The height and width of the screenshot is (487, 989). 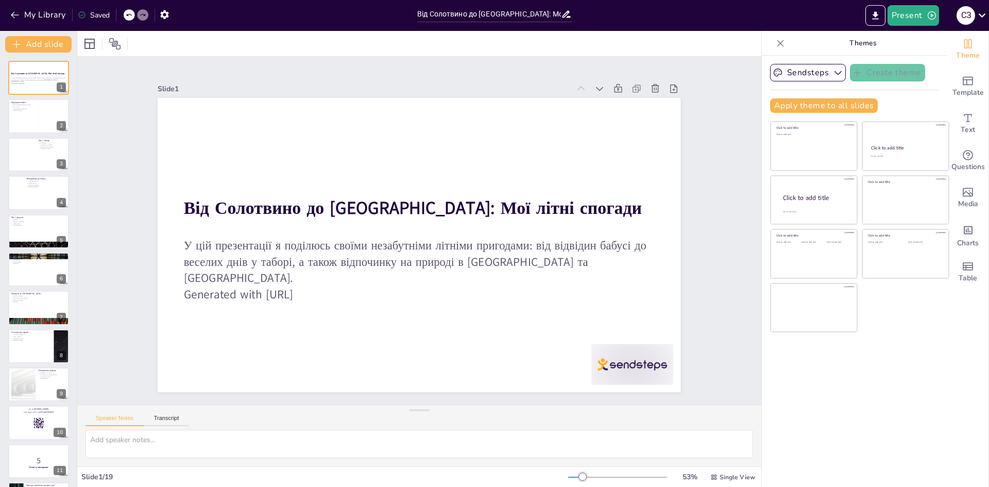 What do you see at coordinates (46, 181) in the screenshot?
I see `p: Домашні справи` at bounding box center [46, 181].